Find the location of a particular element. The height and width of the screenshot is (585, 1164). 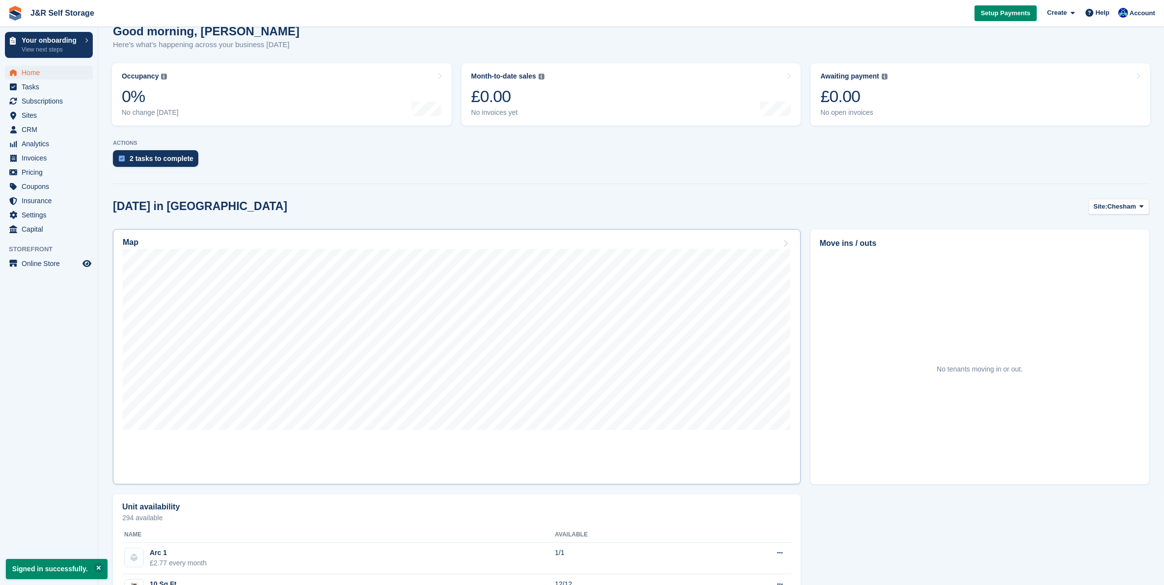

h2: Move ins / outs is located at coordinates (980, 244).